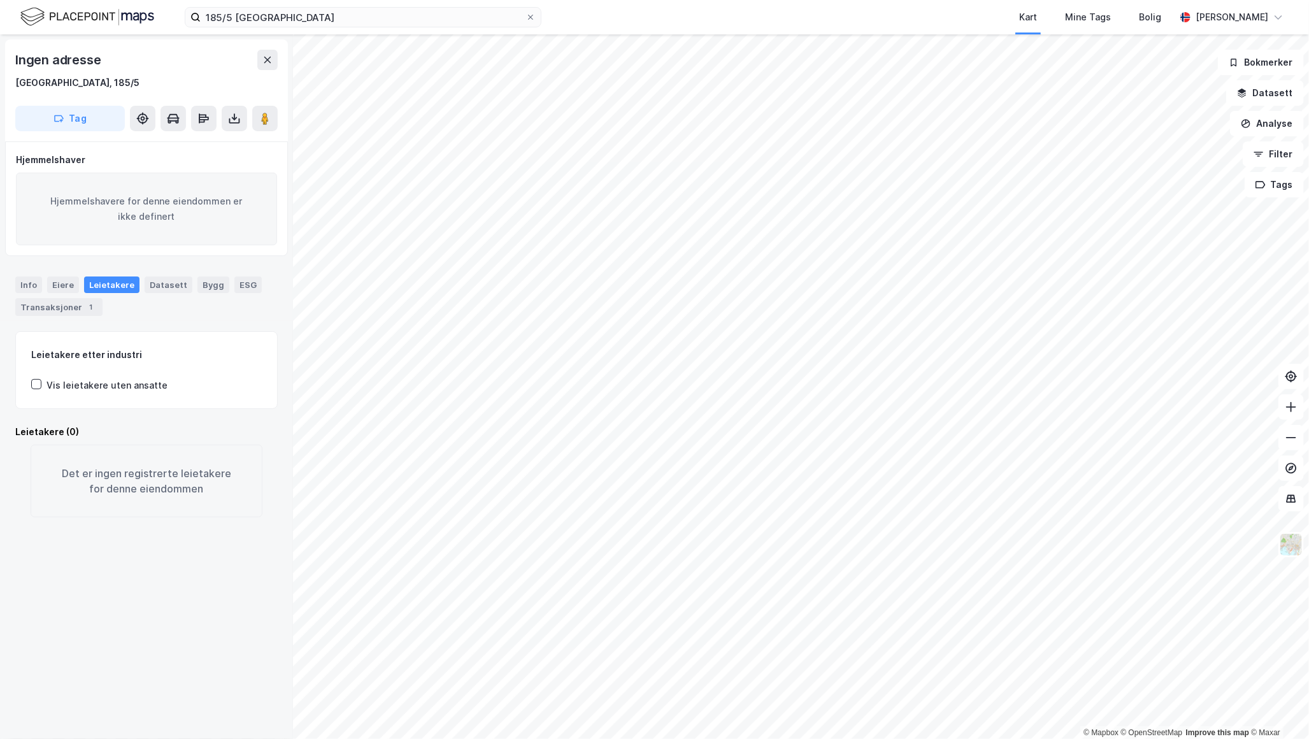  Describe the element at coordinates (1100, 732) in the screenshot. I see `a: Mapbox` at that location.